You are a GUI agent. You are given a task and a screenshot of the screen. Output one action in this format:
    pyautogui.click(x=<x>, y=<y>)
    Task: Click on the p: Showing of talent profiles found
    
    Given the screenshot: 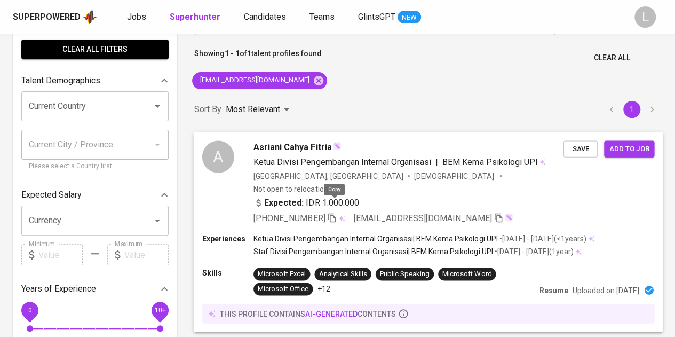 What is the action you would take?
    pyautogui.click(x=258, y=58)
    